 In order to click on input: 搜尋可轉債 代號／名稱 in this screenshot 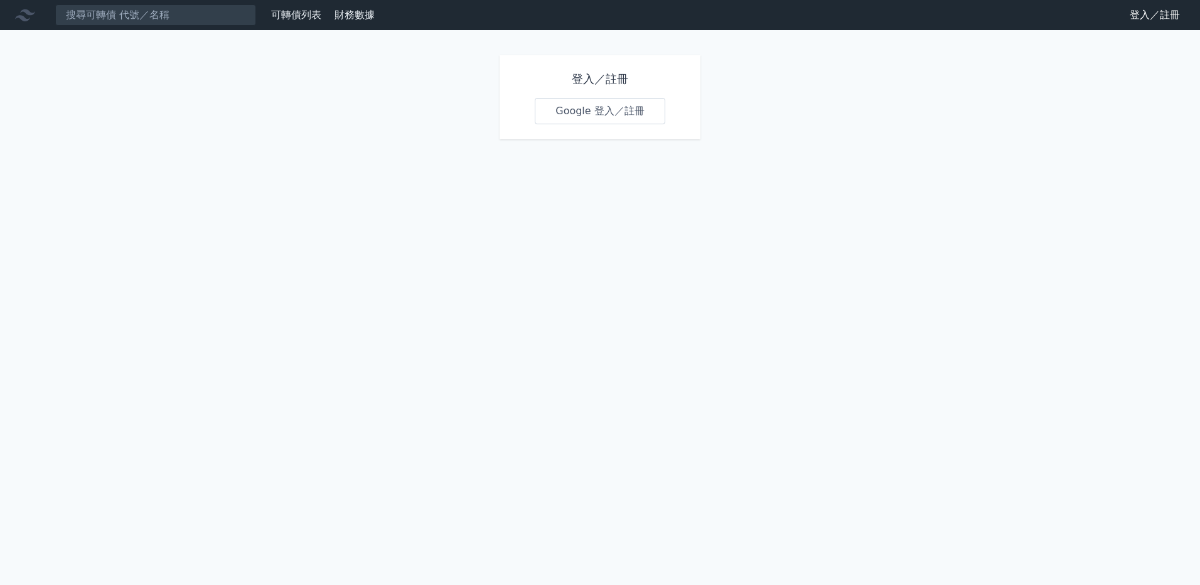, I will do `click(156, 15)`.